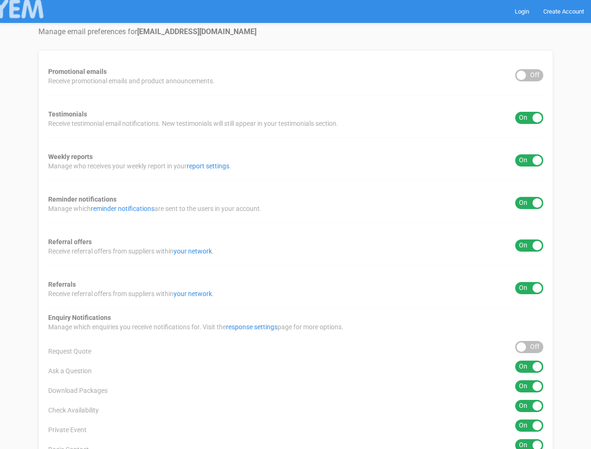 This screenshot has width=591, height=449. Describe the element at coordinates (70, 352) in the screenshot. I see `span: Request Quote` at that location.